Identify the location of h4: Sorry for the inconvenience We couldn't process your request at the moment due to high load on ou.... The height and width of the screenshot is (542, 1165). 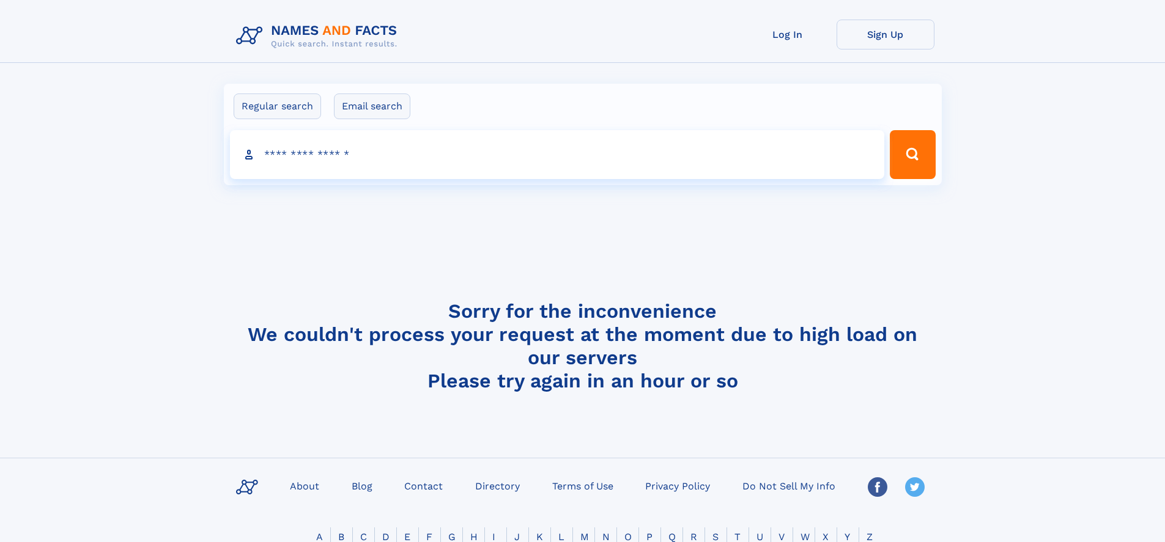
(583, 346).